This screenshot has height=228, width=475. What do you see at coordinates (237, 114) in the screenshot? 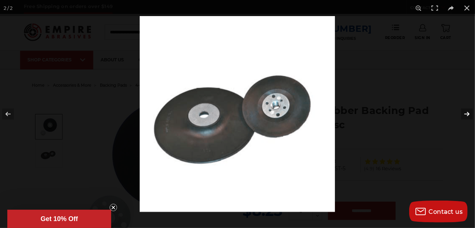
I see `img: Koltec_Smooth_Face_Pad__92593.1570197456.png` at bounding box center [237, 114].